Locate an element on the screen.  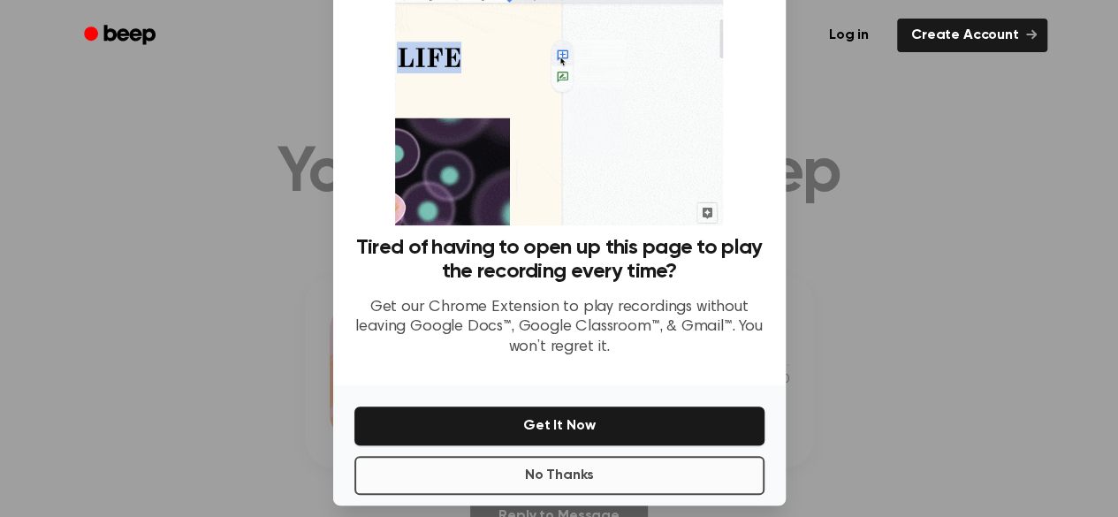
a: Log in is located at coordinates (848, 35).